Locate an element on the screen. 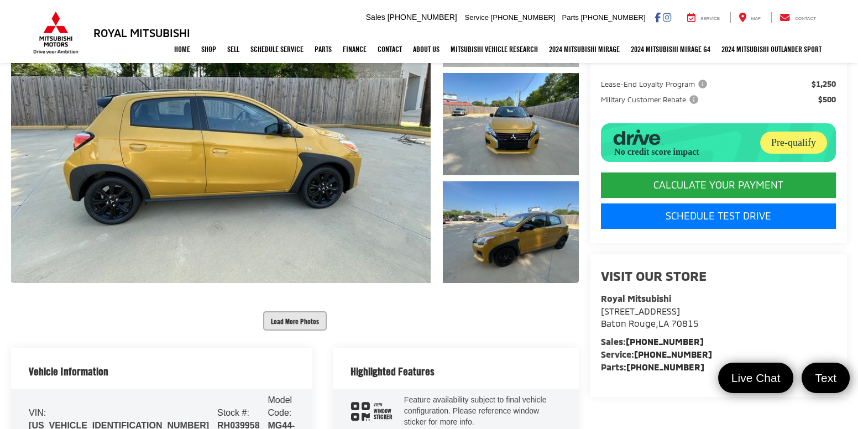 This screenshot has width=858, height=429. span: Window is located at coordinates (383, 411).